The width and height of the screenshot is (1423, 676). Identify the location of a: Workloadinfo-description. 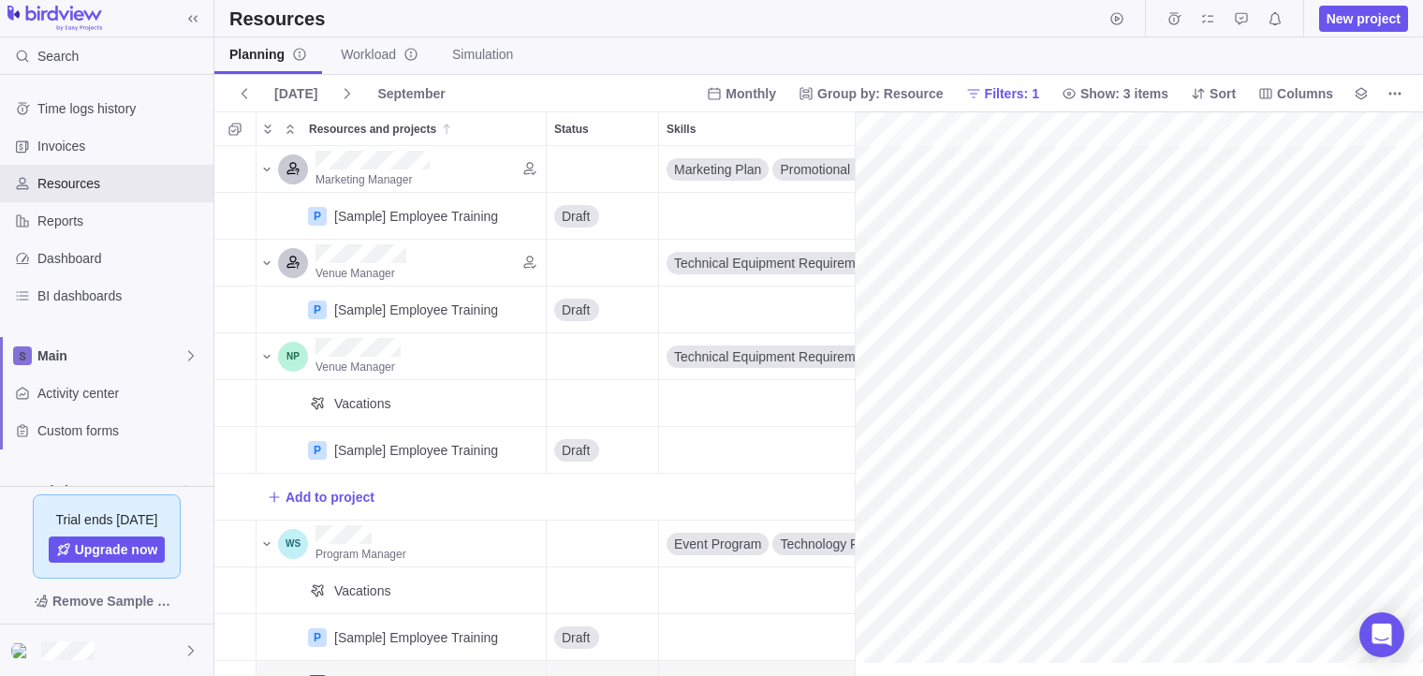
(379, 55).